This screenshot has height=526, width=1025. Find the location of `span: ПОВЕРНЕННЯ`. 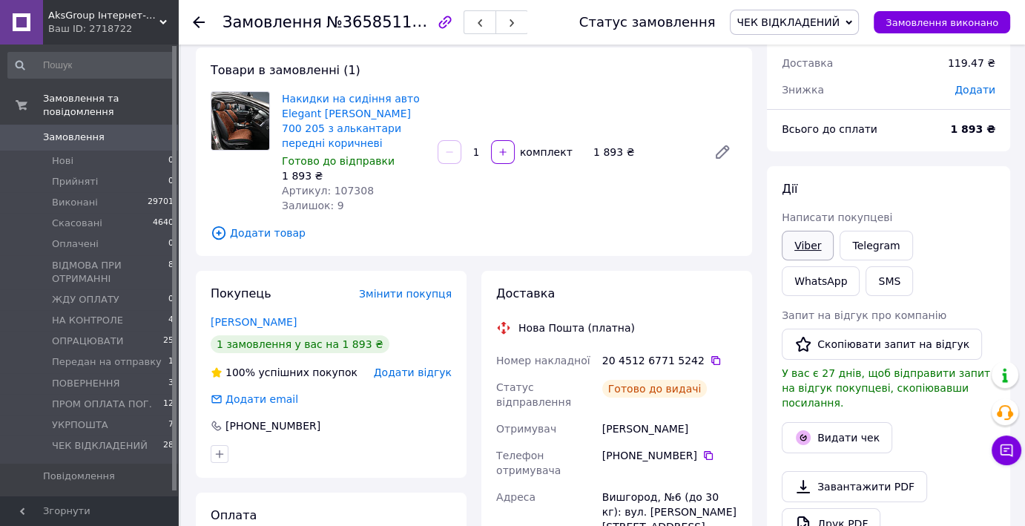

span: ПОВЕРНЕННЯ is located at coordinates (86, 383).